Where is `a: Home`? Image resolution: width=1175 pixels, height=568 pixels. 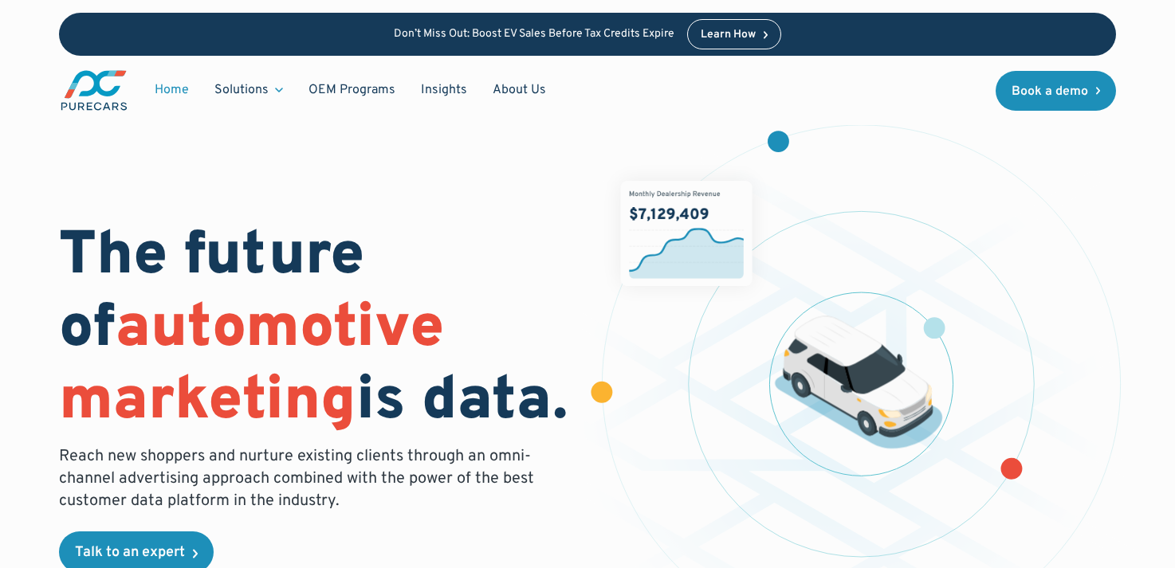
a: Home is located at coordinates (171, 90).